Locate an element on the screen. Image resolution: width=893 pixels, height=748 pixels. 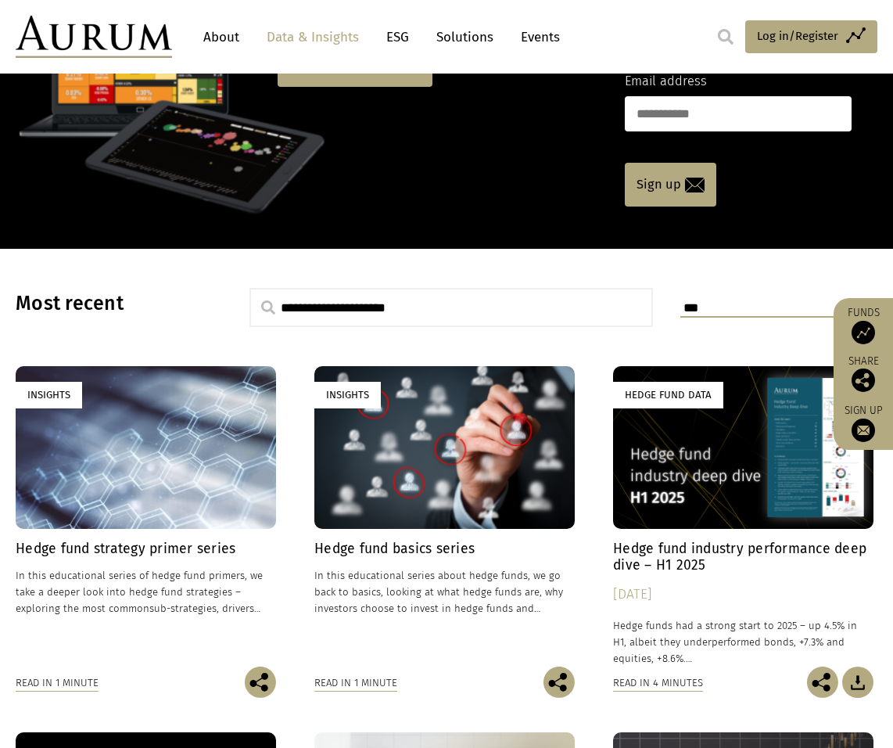
h4: Hedge fund industry performance deep dive – H1 2025 is located at coordinates (743, 557).